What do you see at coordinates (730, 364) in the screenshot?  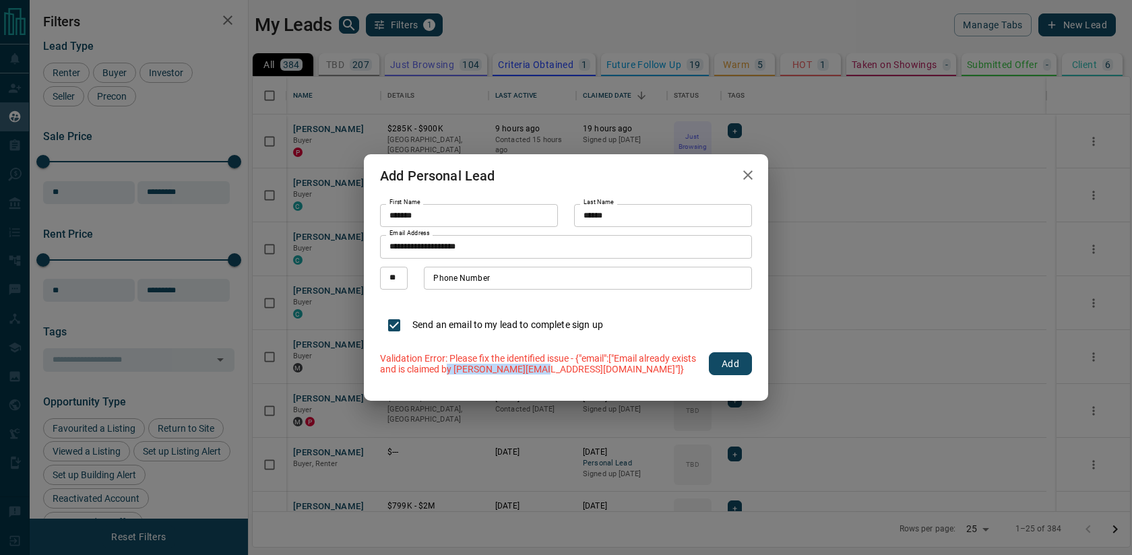 I see `button: Add` at bounding box center [730, 364].